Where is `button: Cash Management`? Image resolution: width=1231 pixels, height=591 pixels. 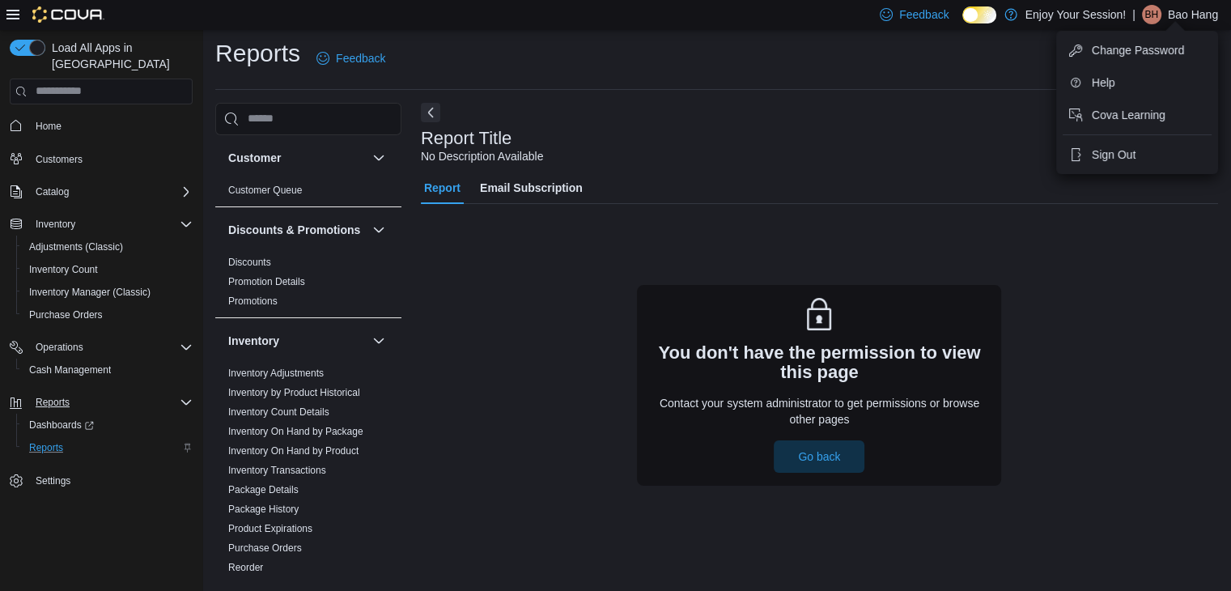
button: Cash Management is located at coordinates (108, 370).